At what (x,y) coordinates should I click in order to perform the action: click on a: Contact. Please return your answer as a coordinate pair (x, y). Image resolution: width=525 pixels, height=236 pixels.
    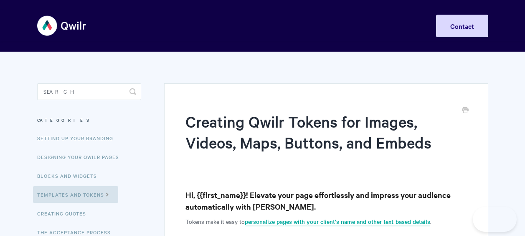
    Looking at the image, I should click on (462, 26).